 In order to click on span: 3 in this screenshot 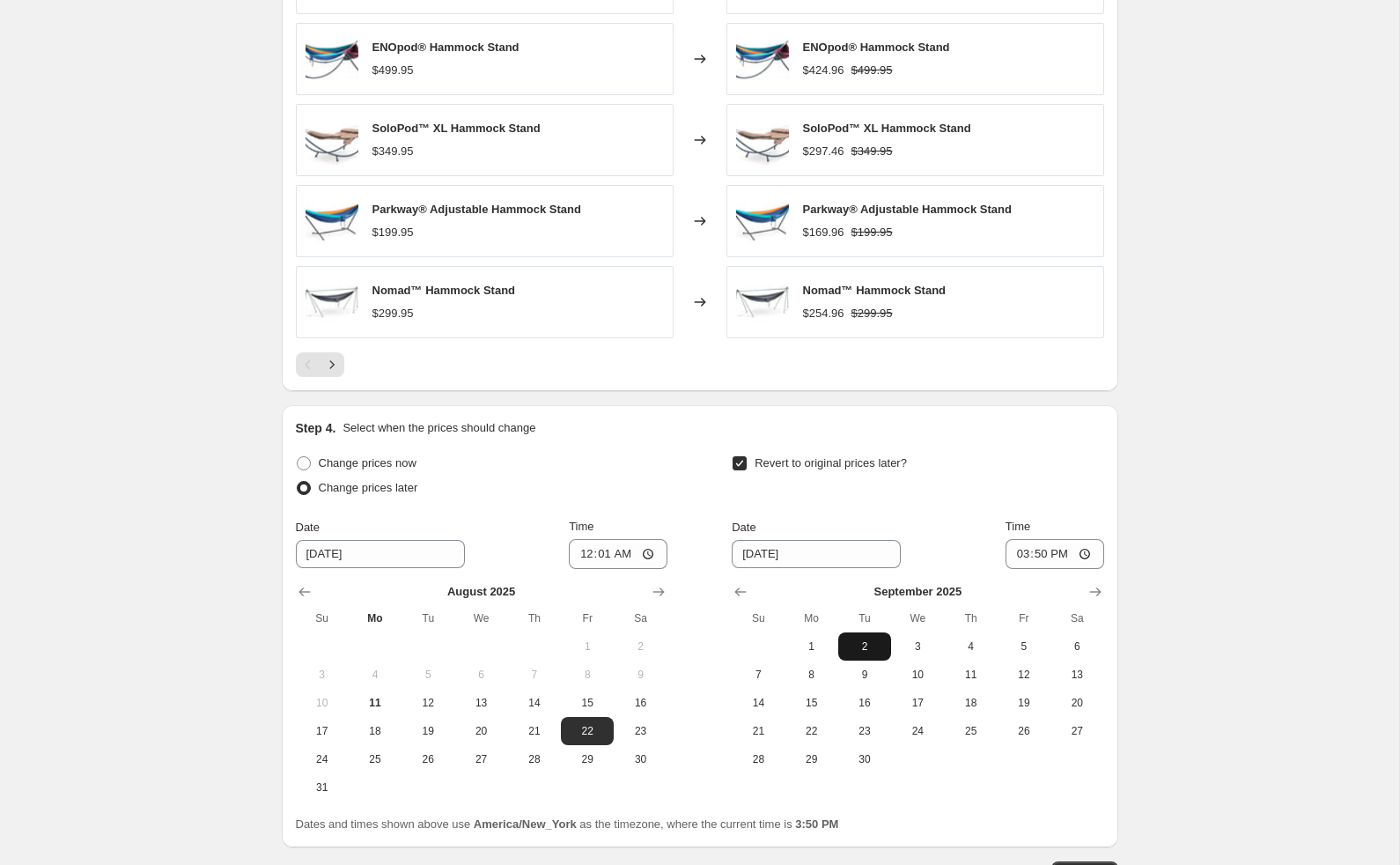, I will do `click(322, 675)`.